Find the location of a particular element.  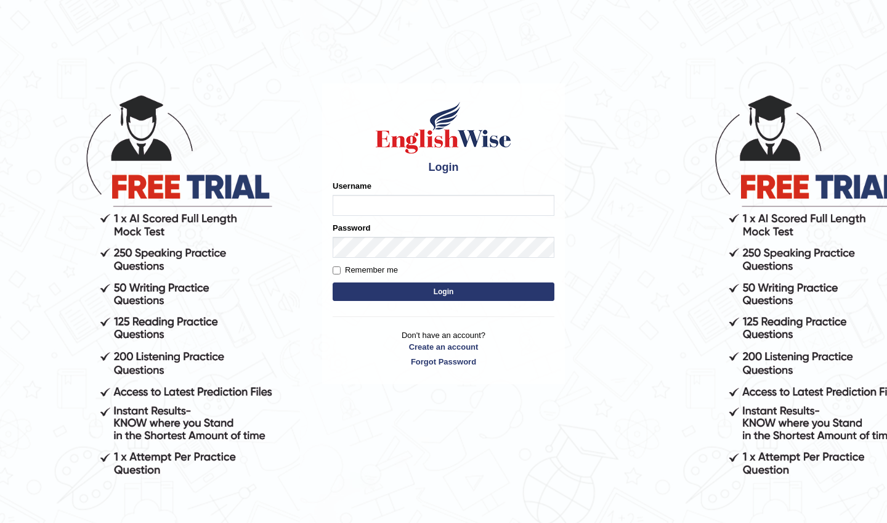

h4: Login is located at coordinates (444, 168).